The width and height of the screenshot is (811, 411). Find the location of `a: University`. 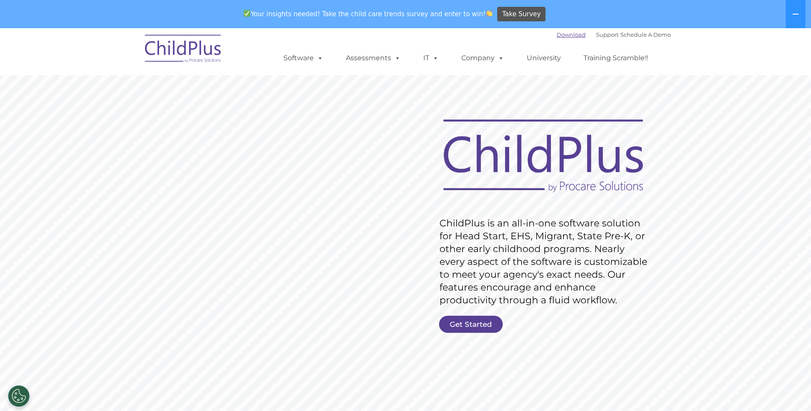

a: University is located at coordinates (544, 58).